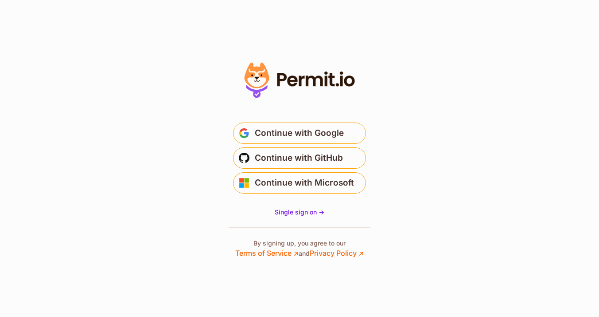 Image resolution: width=599 pixels, height=317 pixels. Describe the element at coordinates (300, 158) in the screenshot. I see `button: Continue with GitHub` at that location.